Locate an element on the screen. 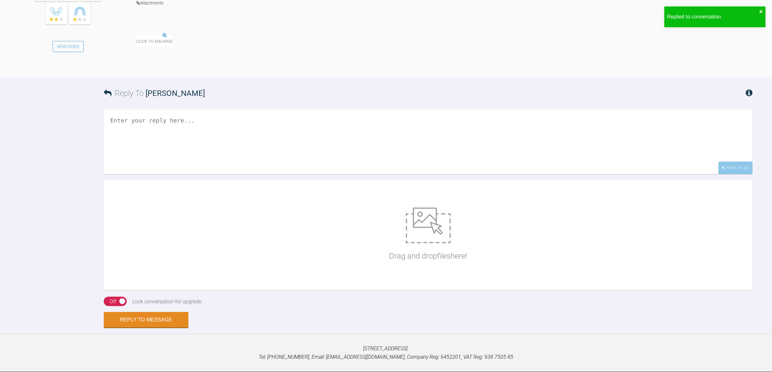 This screenshot has width=772, height=372. button: Reply to Message is located at coordinates (146, 320).